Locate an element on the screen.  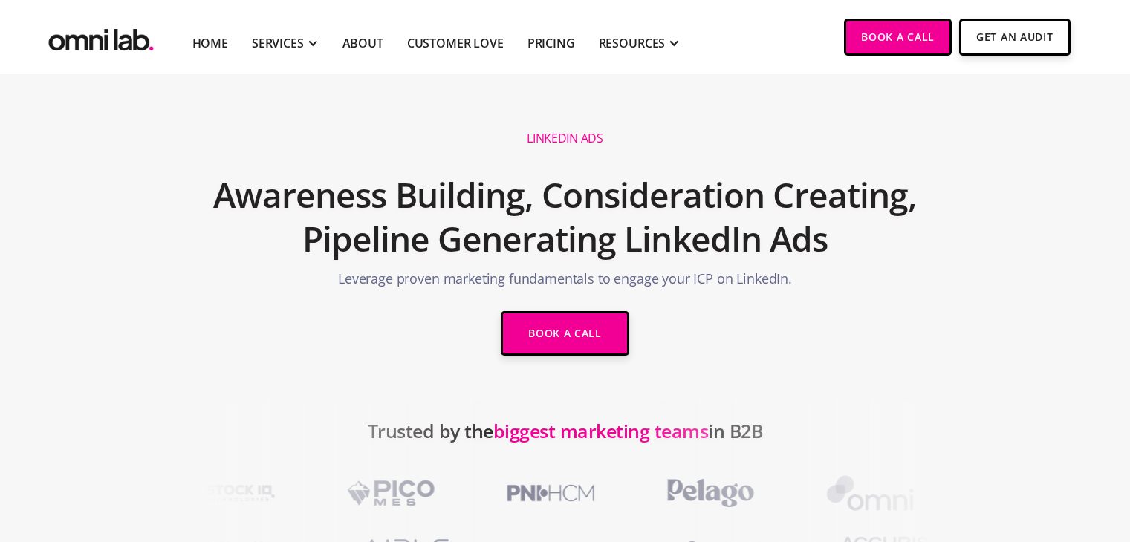
a: Pricing is located at coordinates (551, 43).